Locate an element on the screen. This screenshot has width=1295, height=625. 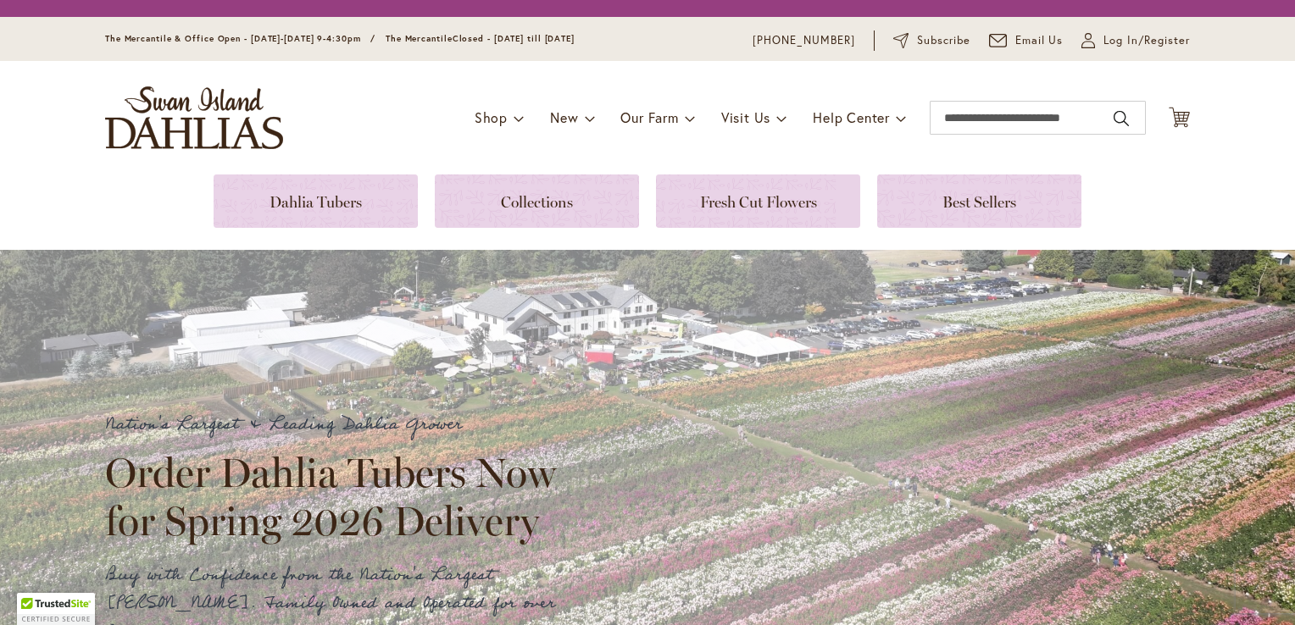
span: New is located at coordinates (563, 117).